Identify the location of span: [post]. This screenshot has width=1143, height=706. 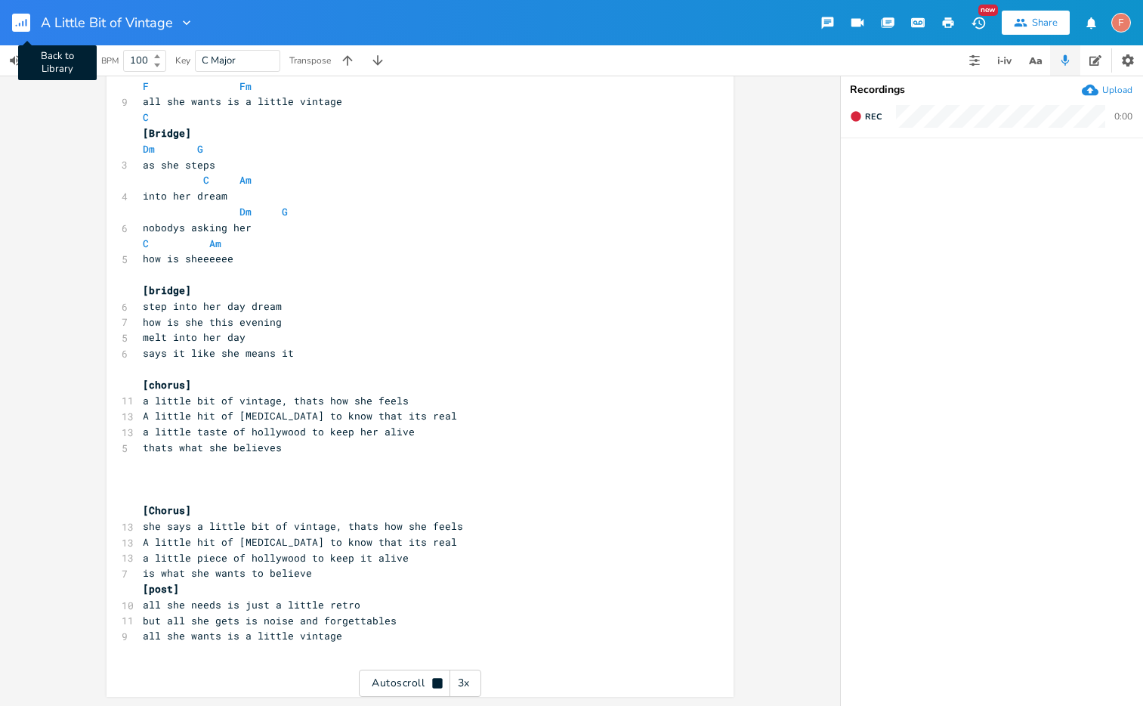
(161, 588).